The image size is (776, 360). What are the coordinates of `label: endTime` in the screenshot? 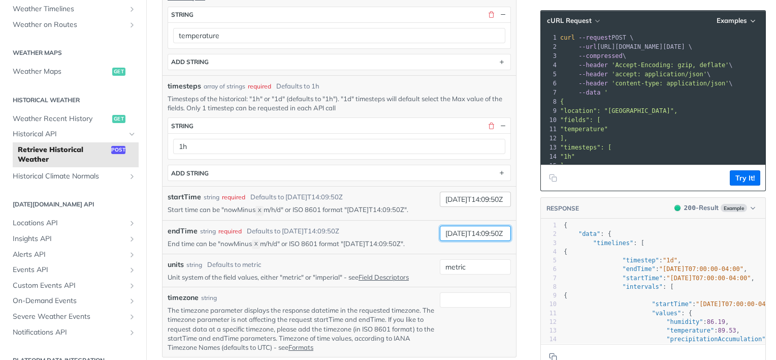 It's located at (182, 231).